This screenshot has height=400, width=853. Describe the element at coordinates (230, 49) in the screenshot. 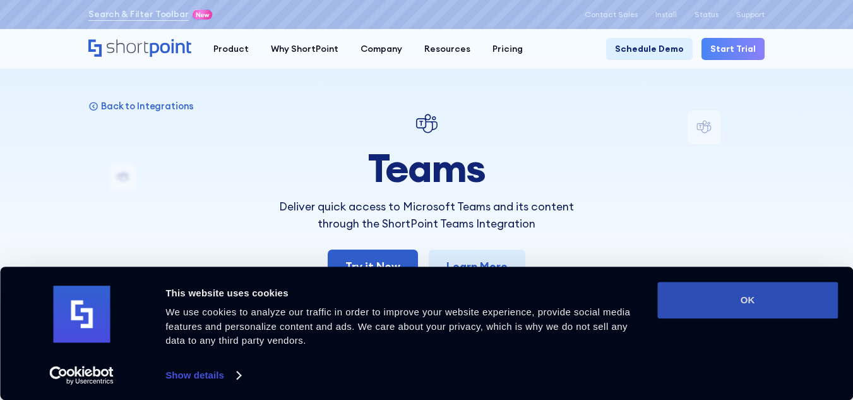

I see `a: Product` at that location.